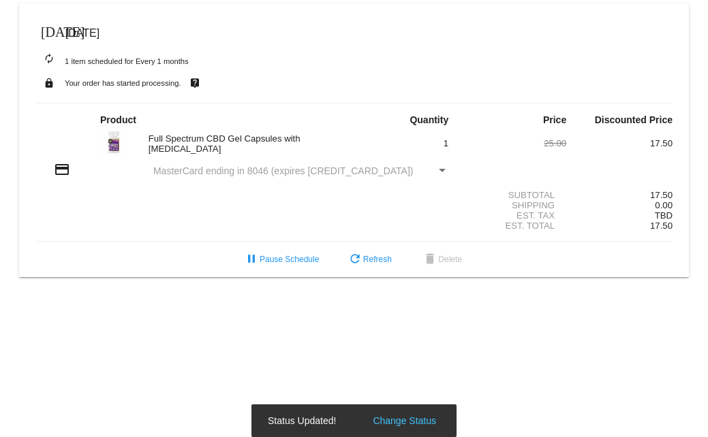 Image resolution: width=708 pixels, height=437 pixels. Describe the element at coordinates (430, 260) in the screenshot. I see `mat-icon: delete` at that location.